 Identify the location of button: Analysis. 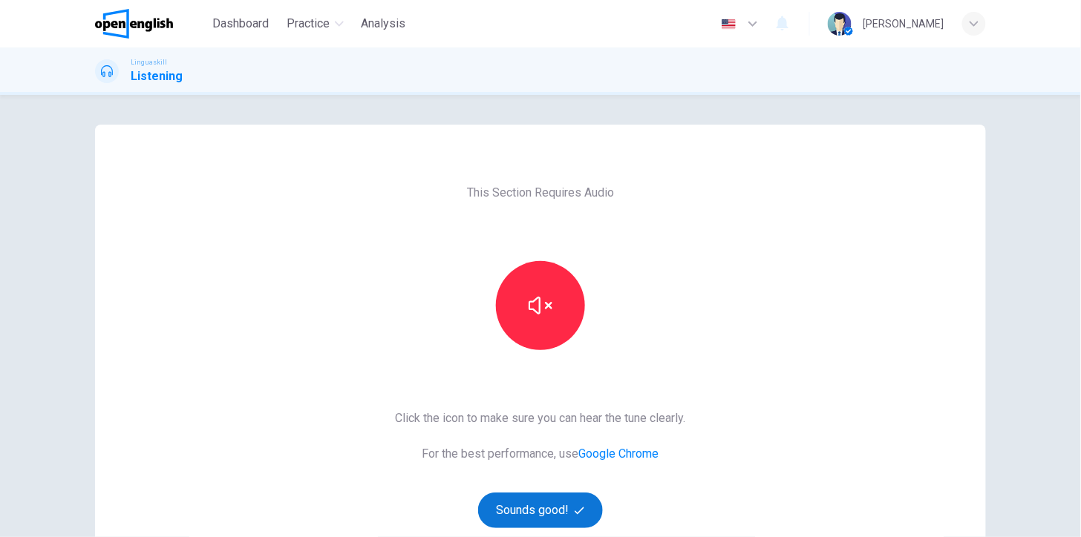
(384, 24).